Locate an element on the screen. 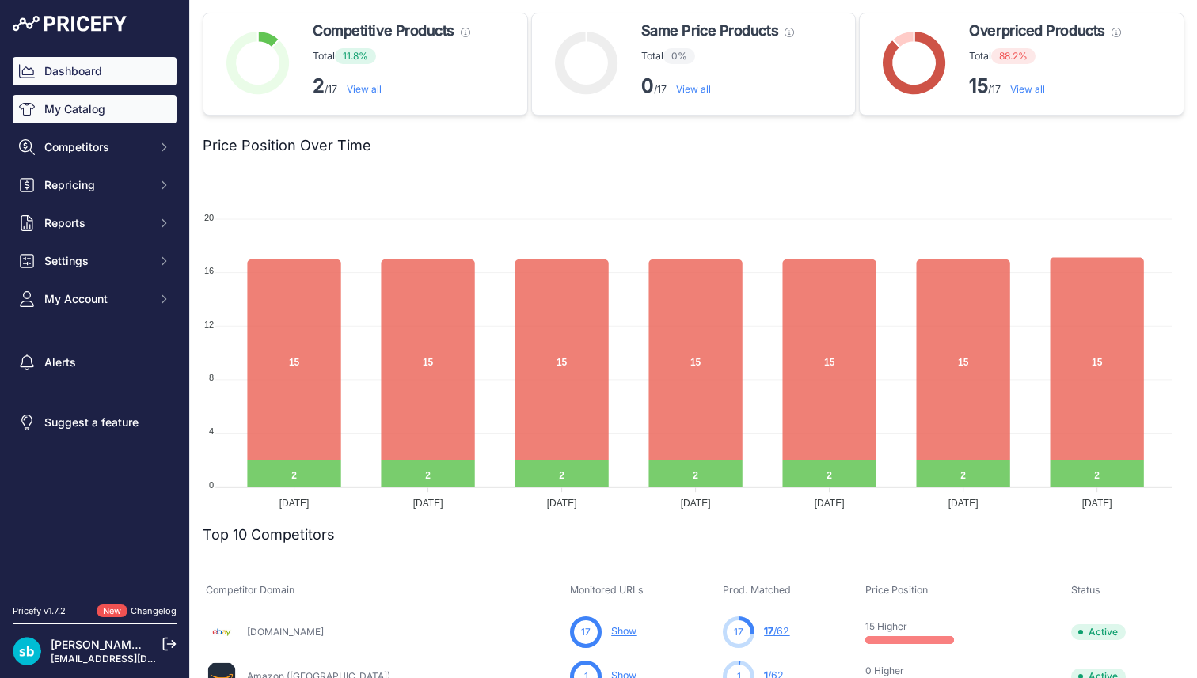  a: Alerts is located at coordinates (94, 362).